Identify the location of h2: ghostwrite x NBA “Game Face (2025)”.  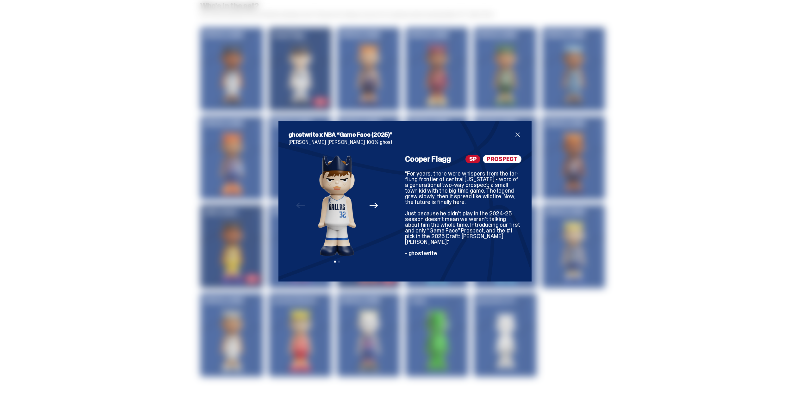
(401, 135).